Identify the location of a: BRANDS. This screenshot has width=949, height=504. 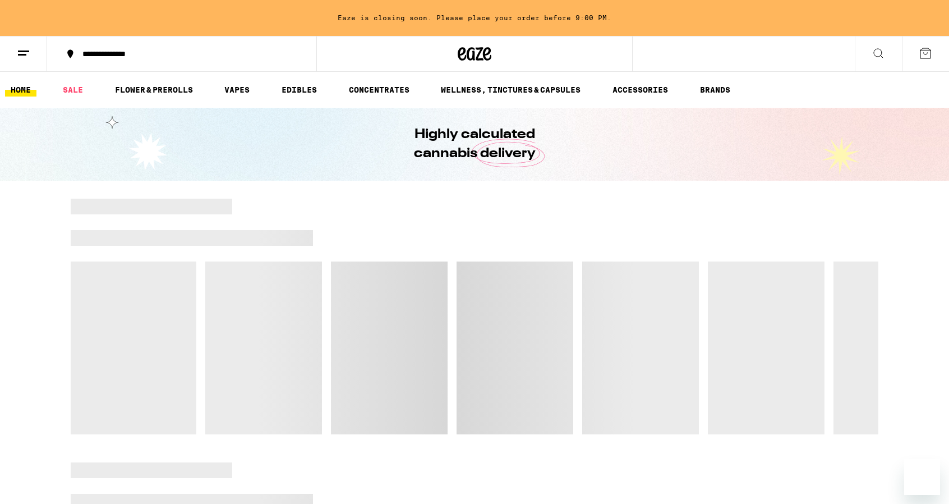
(715, 90).